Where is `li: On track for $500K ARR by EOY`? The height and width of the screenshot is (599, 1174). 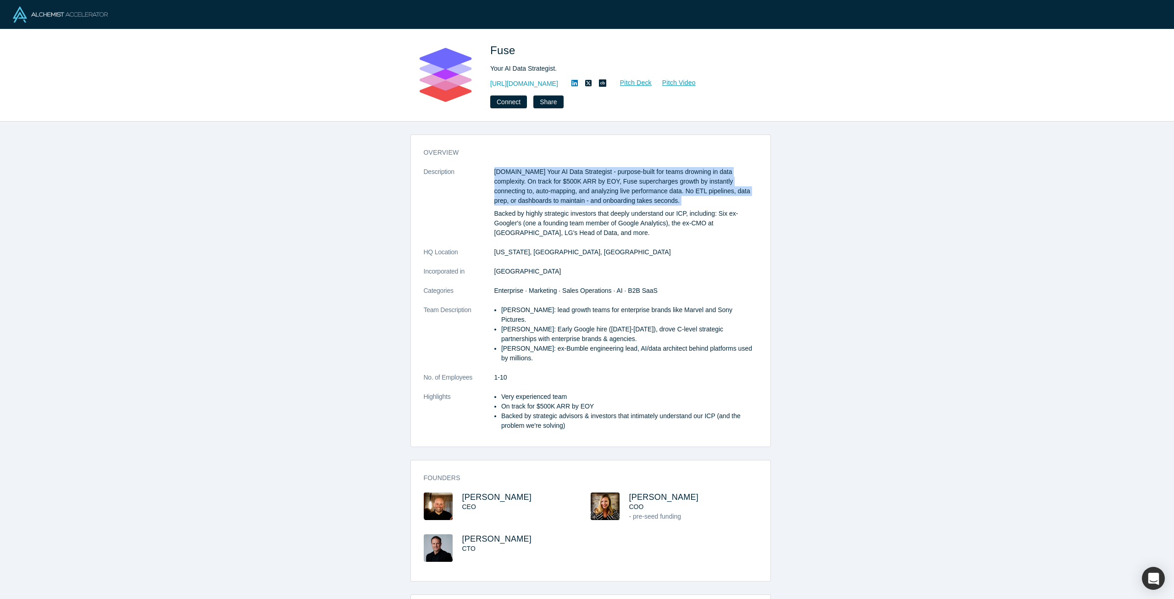
li: On track for $500K ARR by EOY is located at coordinates (629, 406).